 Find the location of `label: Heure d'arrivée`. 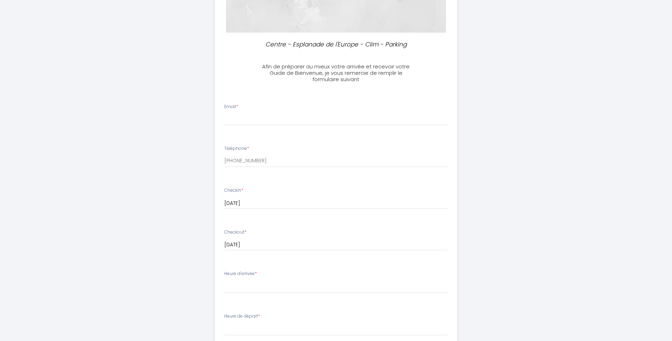

label: Heure d'arrivée is located at coordinates (241, 274).